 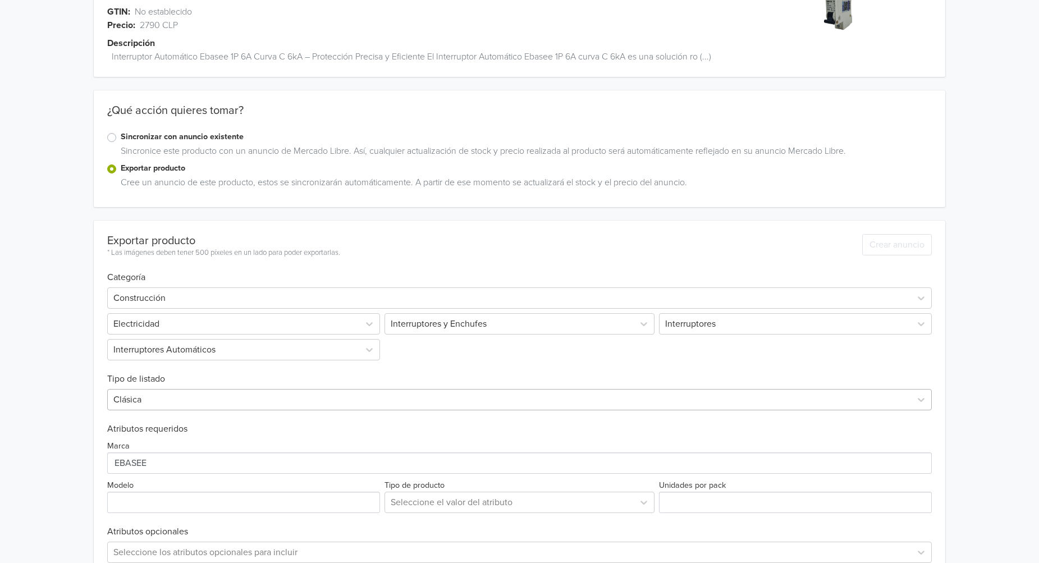 I want to click on span: 2790 CLP, so click(x=159, y=25).